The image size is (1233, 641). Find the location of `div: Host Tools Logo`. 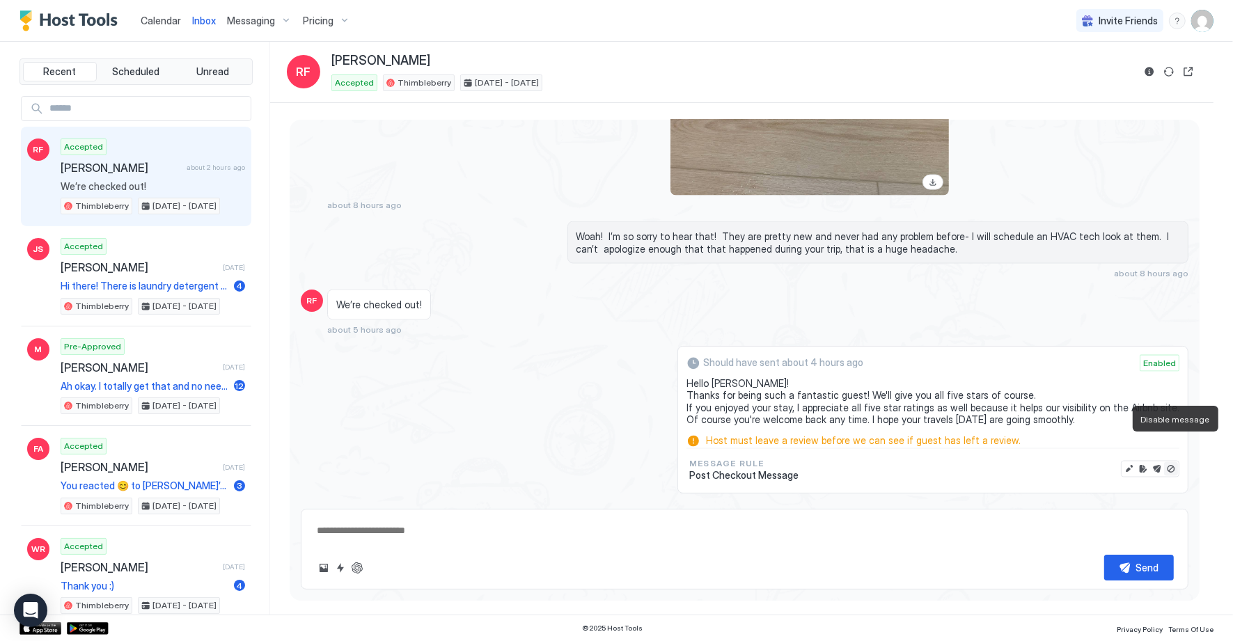

div: Host Tools Logo is located at coordinates (72, 21).